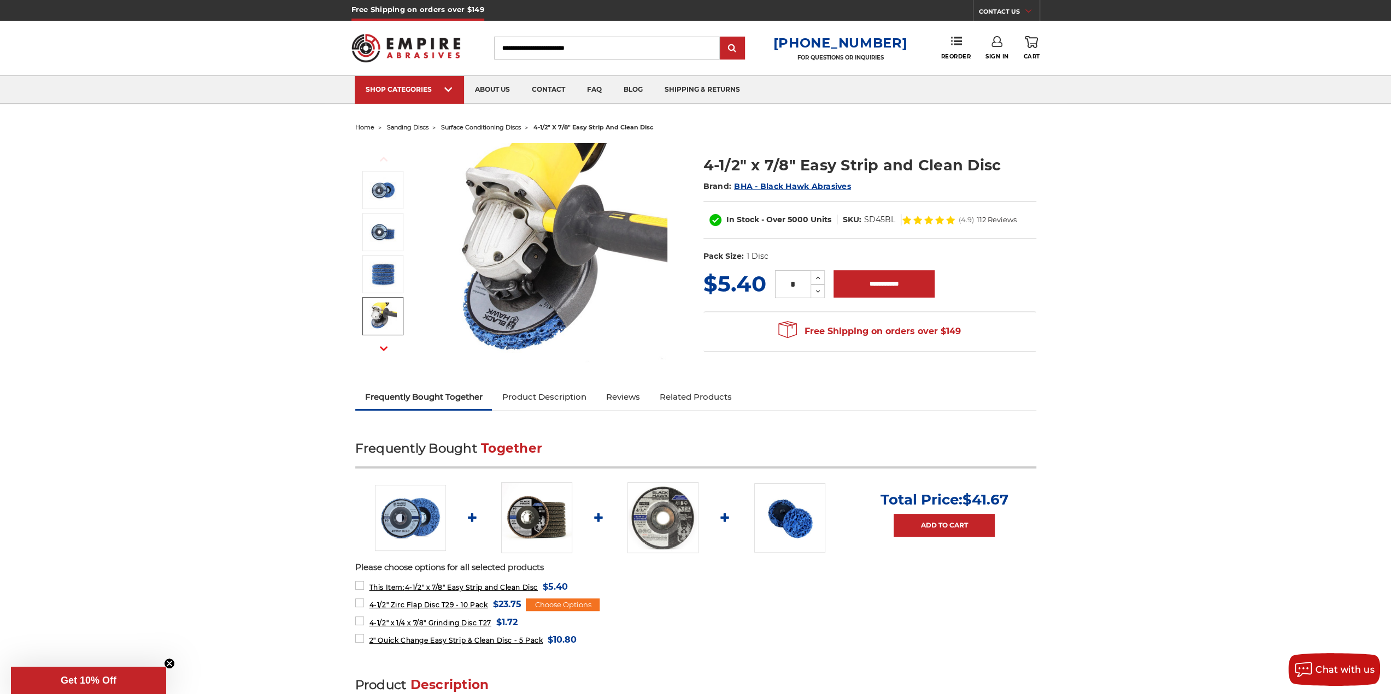 Image resolution: width=1391 pixels, height=694 pixels. I want to click on a: CONTACT US, so click(1009, 13).